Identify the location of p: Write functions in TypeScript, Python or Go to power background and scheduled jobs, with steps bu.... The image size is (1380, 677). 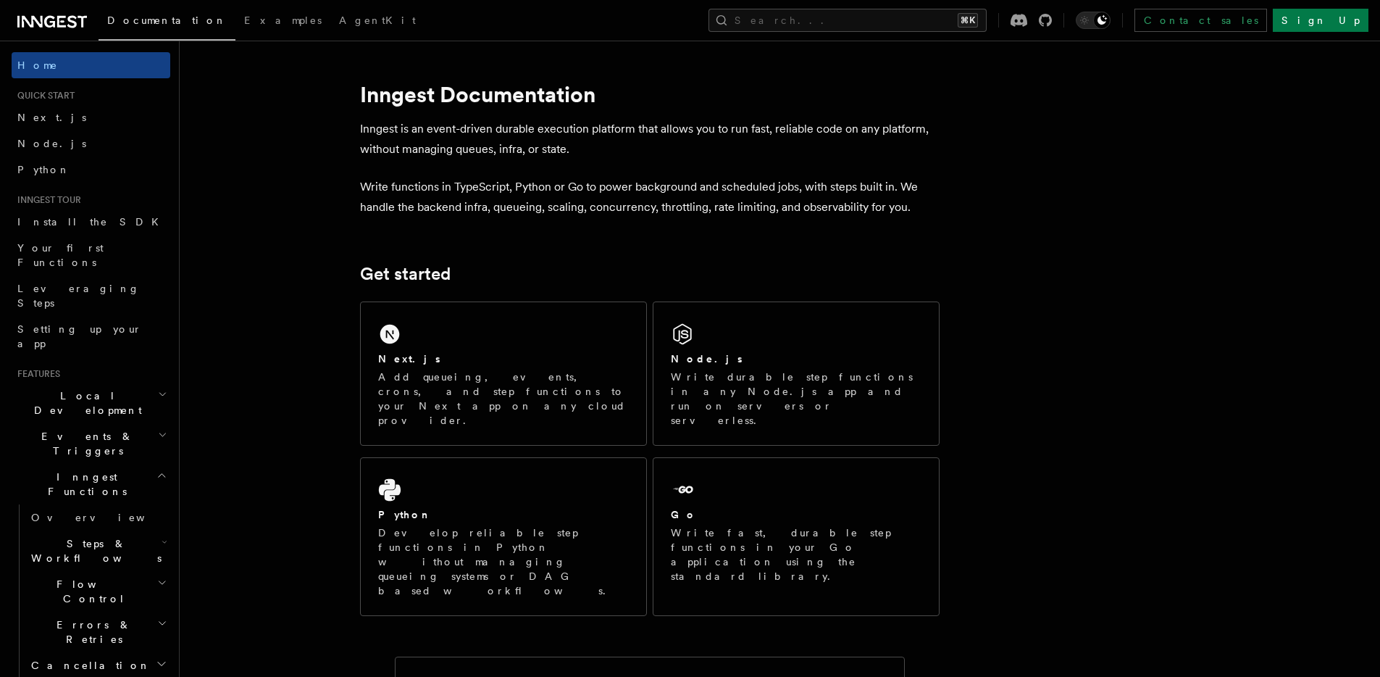
(650, 197).